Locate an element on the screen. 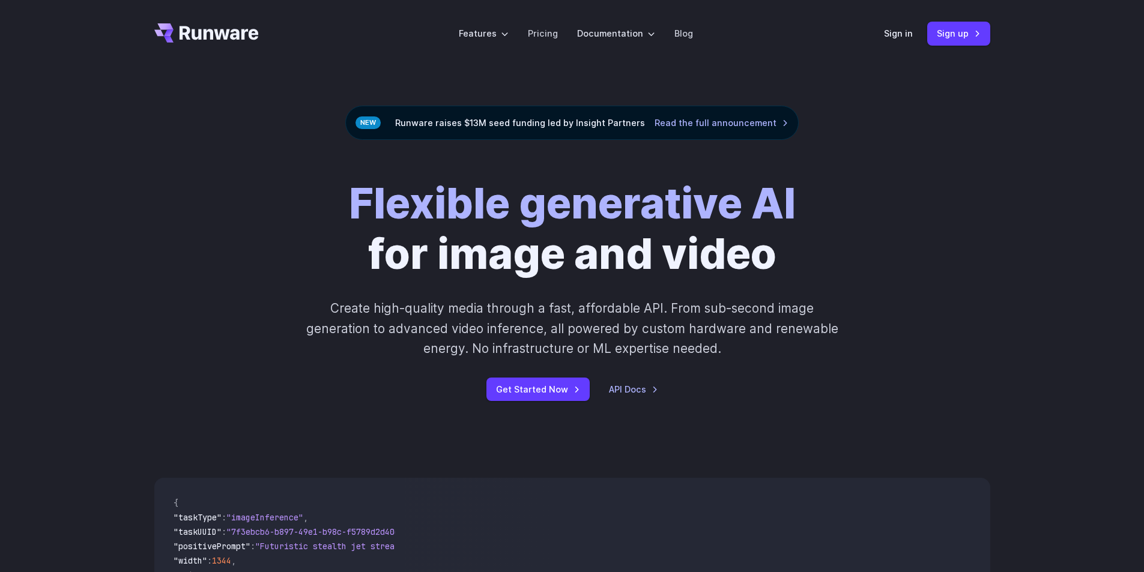 Image resolution: width=1144 pixels, height=572 pixels. a: Read the full announcement is located at coordinates (721, 122).